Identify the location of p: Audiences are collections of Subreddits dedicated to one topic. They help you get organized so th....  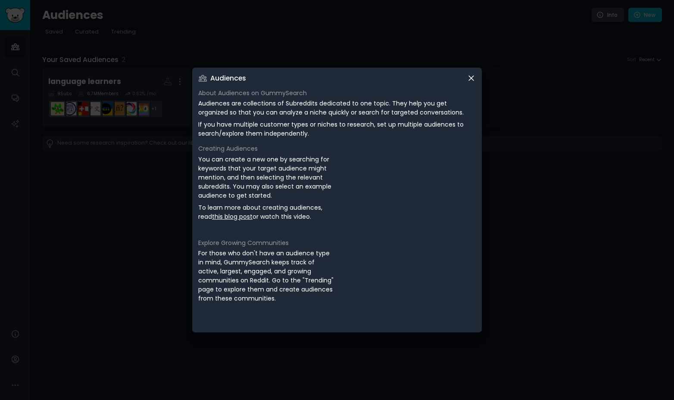
(337, 108).